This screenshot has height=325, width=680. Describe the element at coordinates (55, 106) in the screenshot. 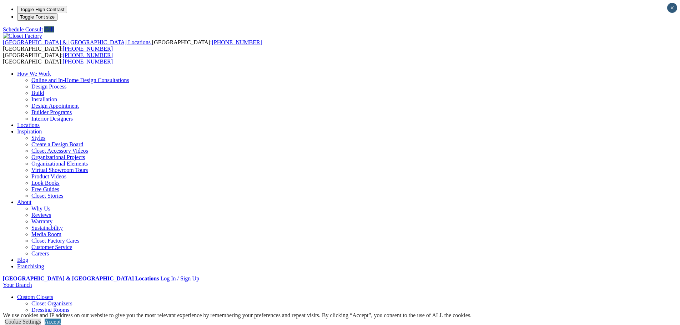

I see `a: Design Appointment` at that location.